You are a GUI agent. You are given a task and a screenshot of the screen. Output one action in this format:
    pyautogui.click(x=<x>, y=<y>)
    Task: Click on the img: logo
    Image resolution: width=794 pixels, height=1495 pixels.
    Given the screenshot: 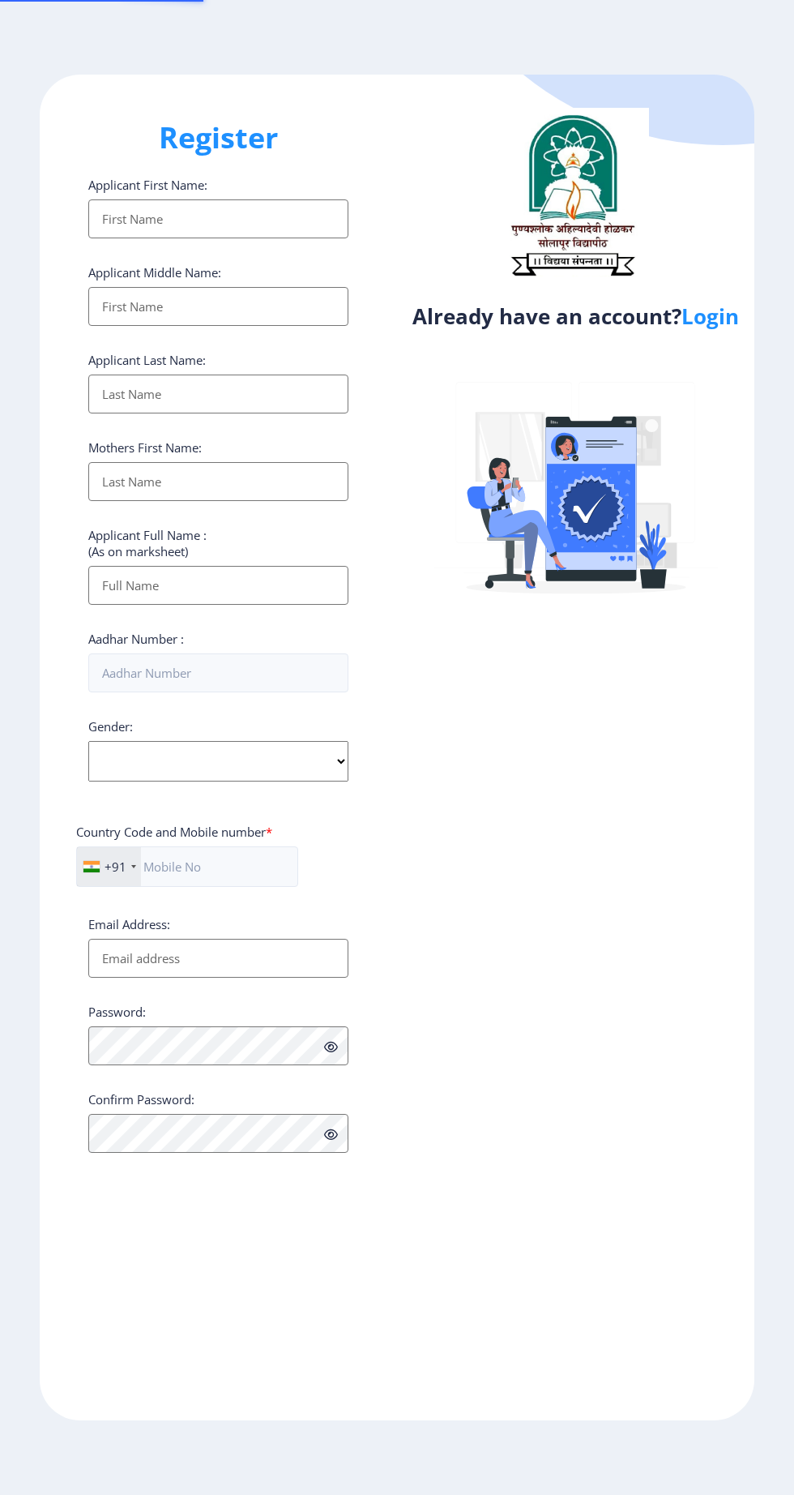 What is the action you would take?
    pyautogui.click(x=572, y=195)
    